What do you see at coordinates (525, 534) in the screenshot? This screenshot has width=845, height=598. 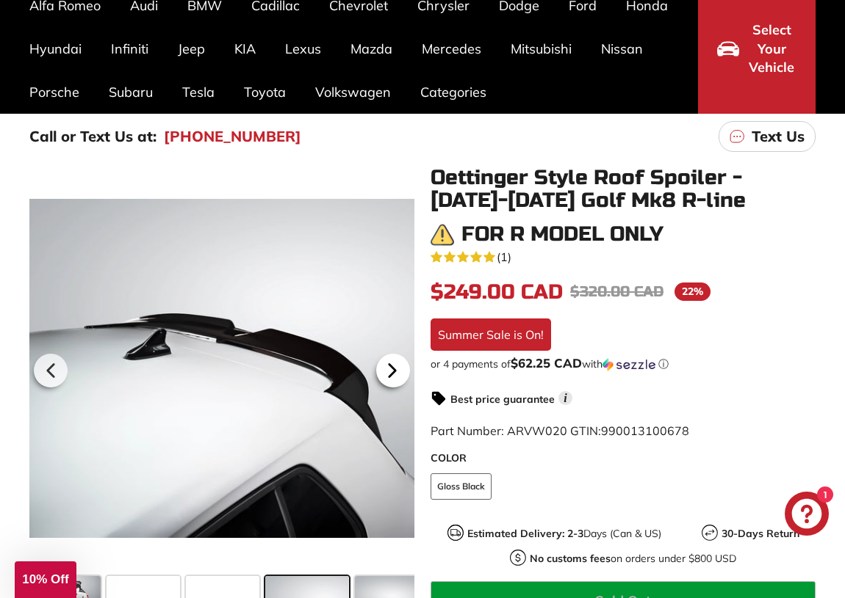 I see `strong: Estimated Delivery: 2-3` at bounding box center [525, 534].